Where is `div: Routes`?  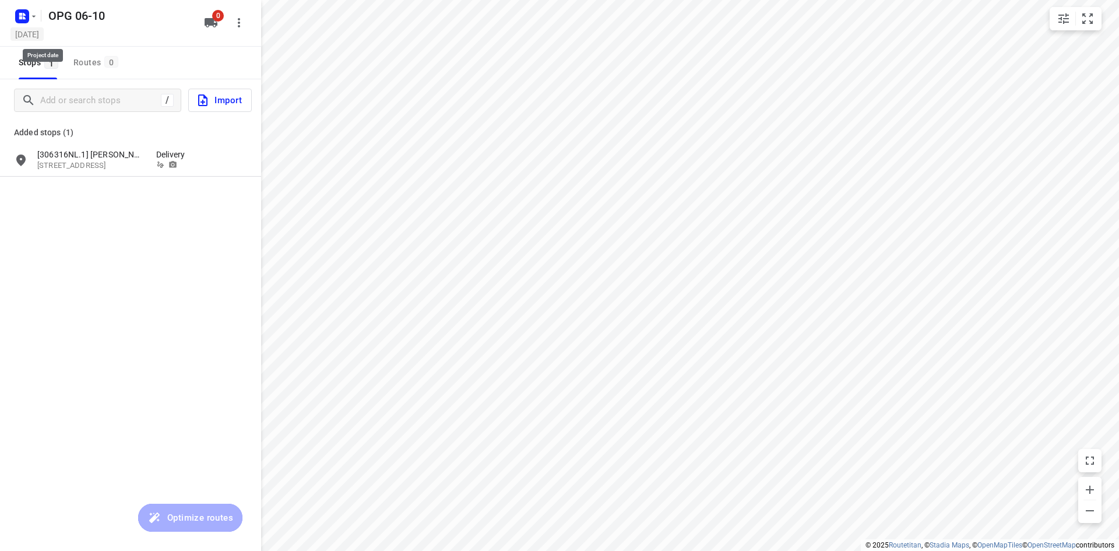
div: Routes is located at coordinates (97, 62).